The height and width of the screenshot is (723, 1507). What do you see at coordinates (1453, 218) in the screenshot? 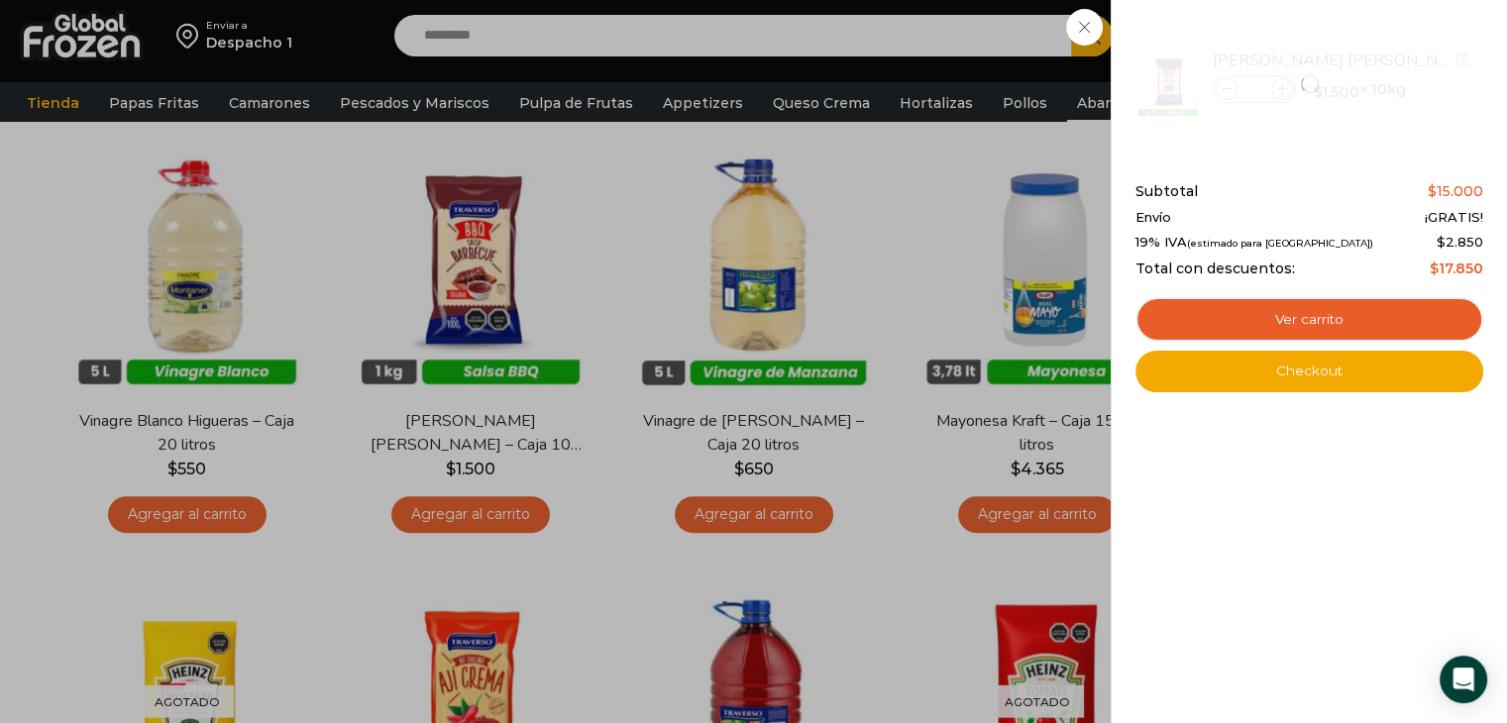
I see `span: ¡GRATIS!` at bounding box center [1453, 218].